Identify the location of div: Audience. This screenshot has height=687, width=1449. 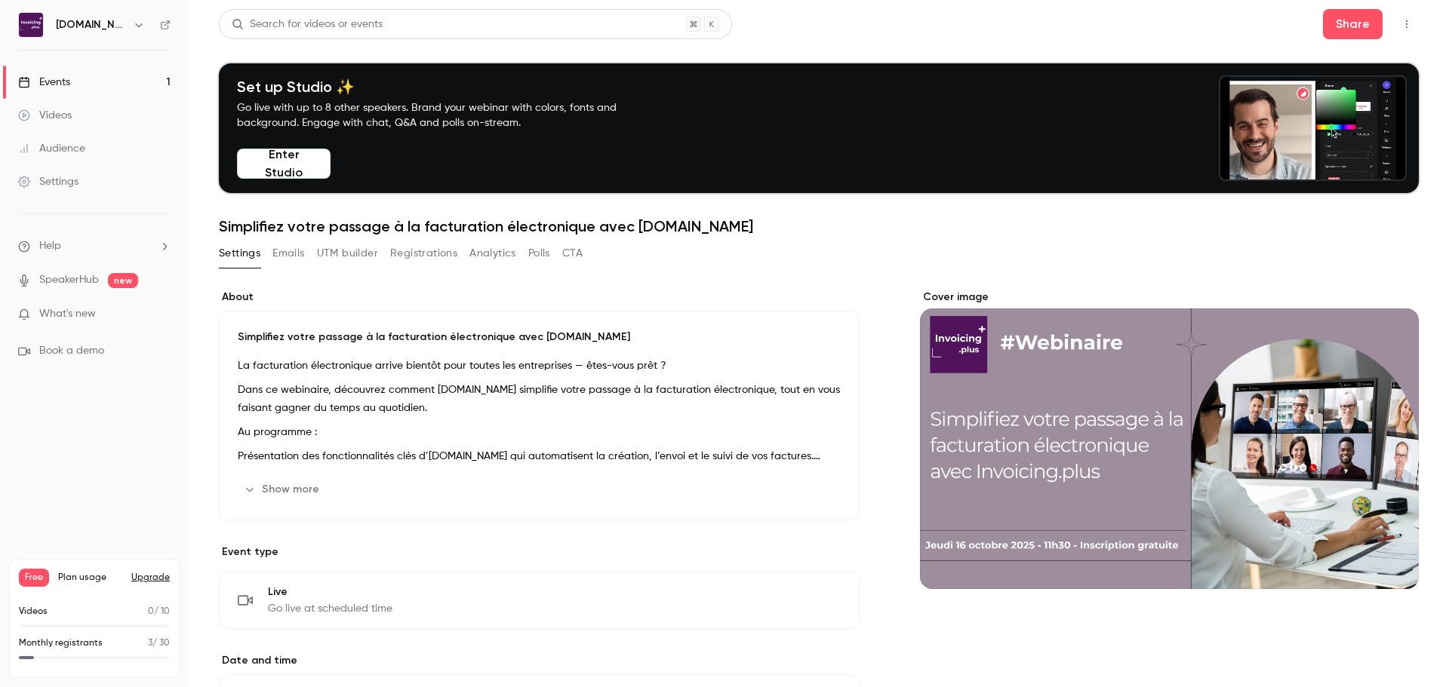
(51, 149).